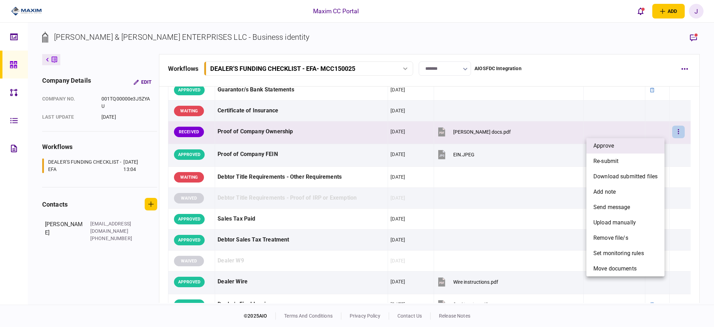 The height and width of the screenshot is (327, 714). Describe the element at coordinates (625, 176) in the screenshot. I see `span: download submitted files` at that location.